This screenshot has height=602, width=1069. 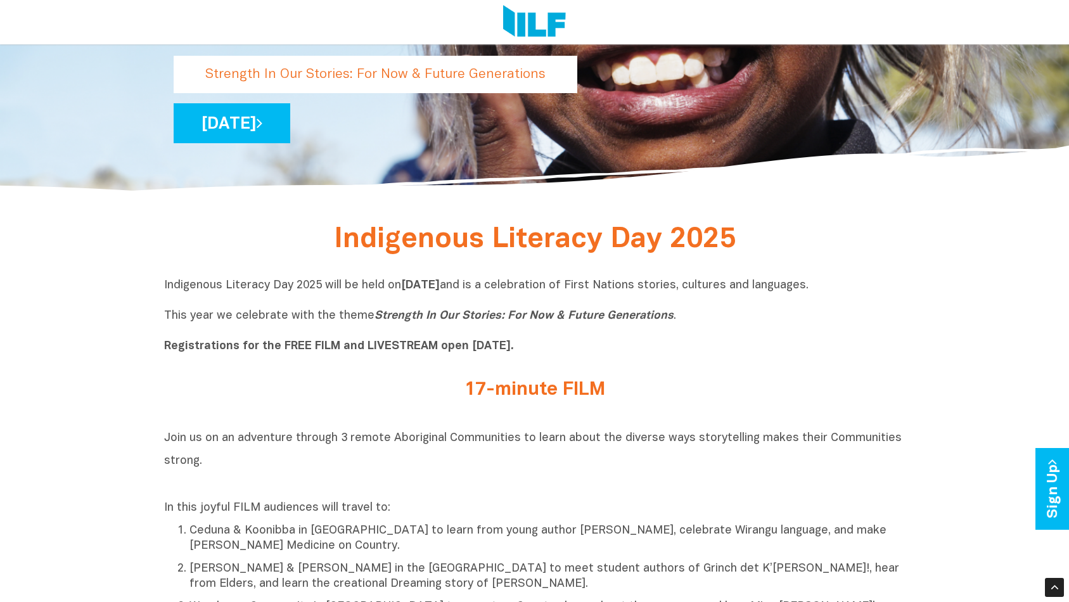 I want to click on p: Indigenous Literacy Day 2025 will be held on and is a celebration of First Nations stories, cultu..., so click(x=535, y=316).